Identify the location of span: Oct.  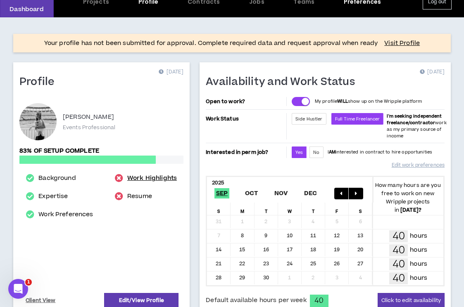
(251, 193).